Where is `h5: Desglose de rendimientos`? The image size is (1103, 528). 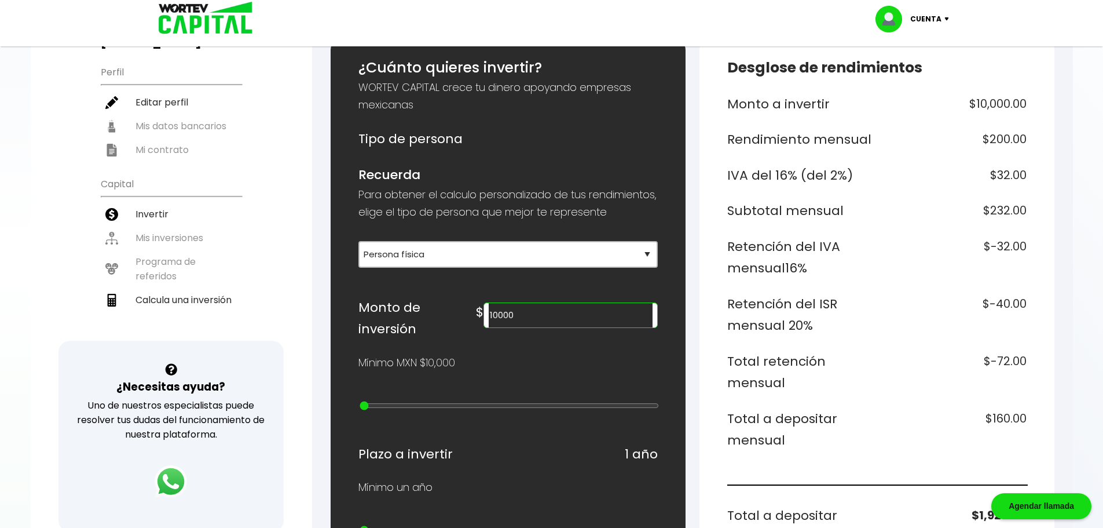 h5: Desglose de rendimientos is located at coordinates (877, 68).